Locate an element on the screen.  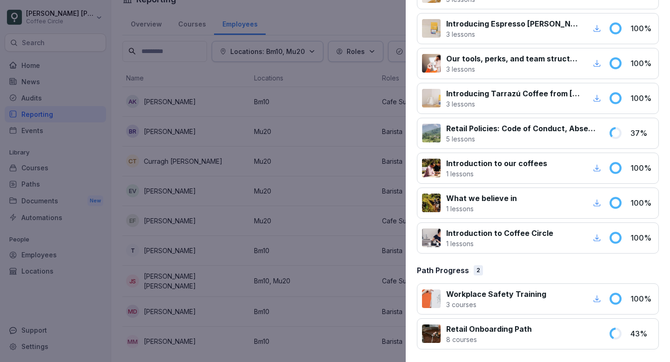
div: 2 is located at coordinates (478, 270).